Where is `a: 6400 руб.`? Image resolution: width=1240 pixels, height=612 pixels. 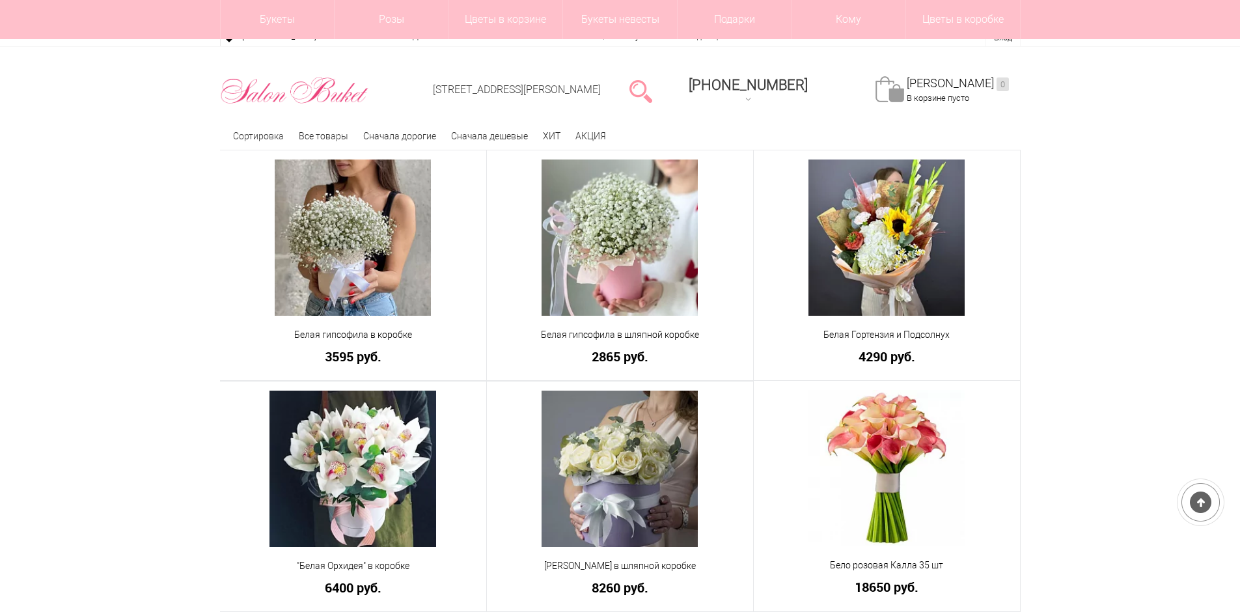 a: 6400 руб. is located at coordinates (353, 587).